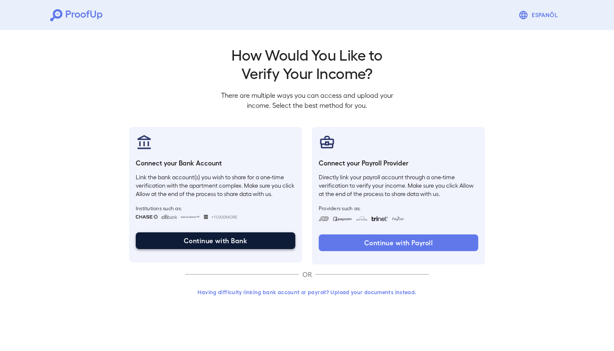 The height and width of the screenshot is (351, 614). I want to click on h2: How Would You Like to Verify Your Income?, so click(307, 64).